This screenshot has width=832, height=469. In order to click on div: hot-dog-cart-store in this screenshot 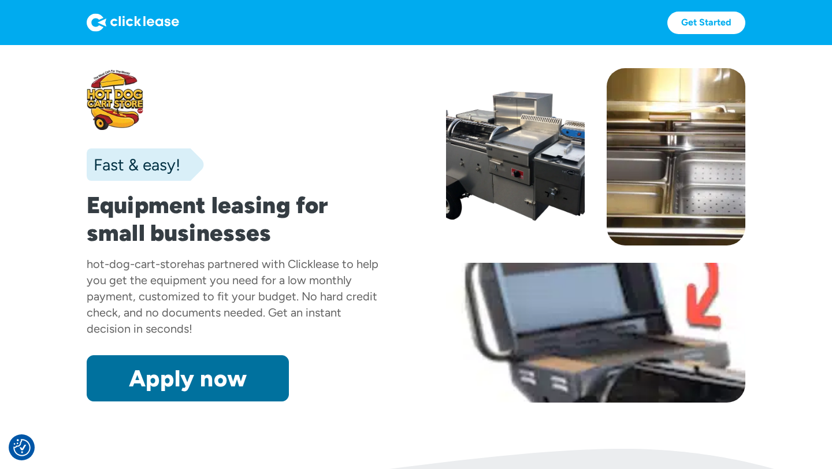, I will do `click(137, 264)`.